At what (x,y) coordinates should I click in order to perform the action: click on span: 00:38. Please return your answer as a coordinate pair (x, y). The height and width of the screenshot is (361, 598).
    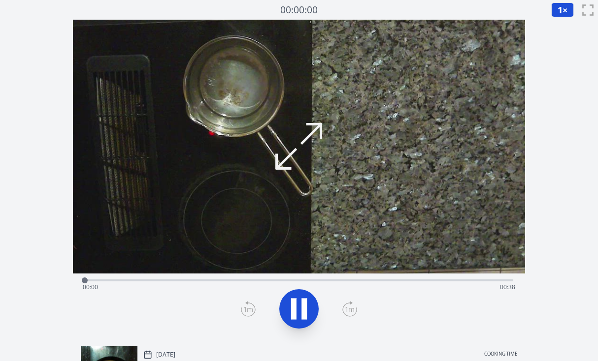
    Looking at the image, I should click on (507, 287).